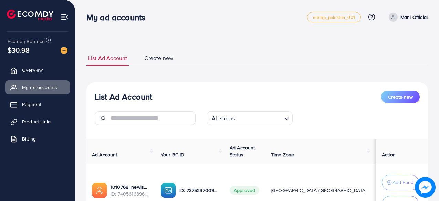  Describe the element at coordinates (100, 191) in the screenshot. I see `img: ic-ads-acc.e4c84228.svg` at that location.